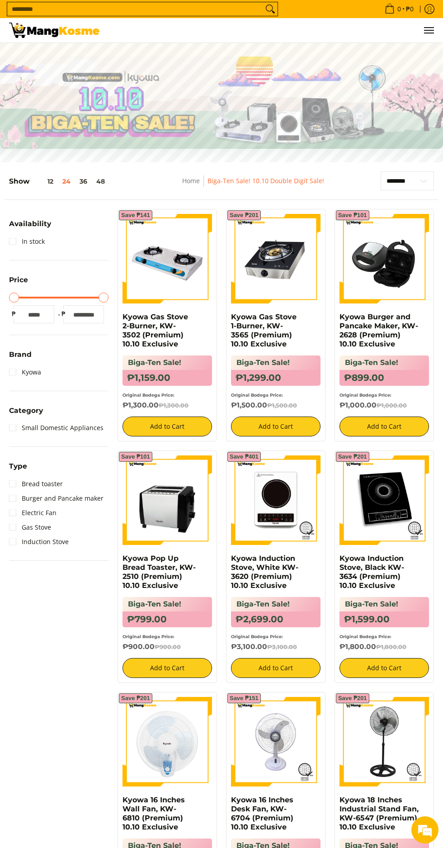  Describe the element at coordinates (26, 410) in the screenshot. I see `span: Category` at that location.